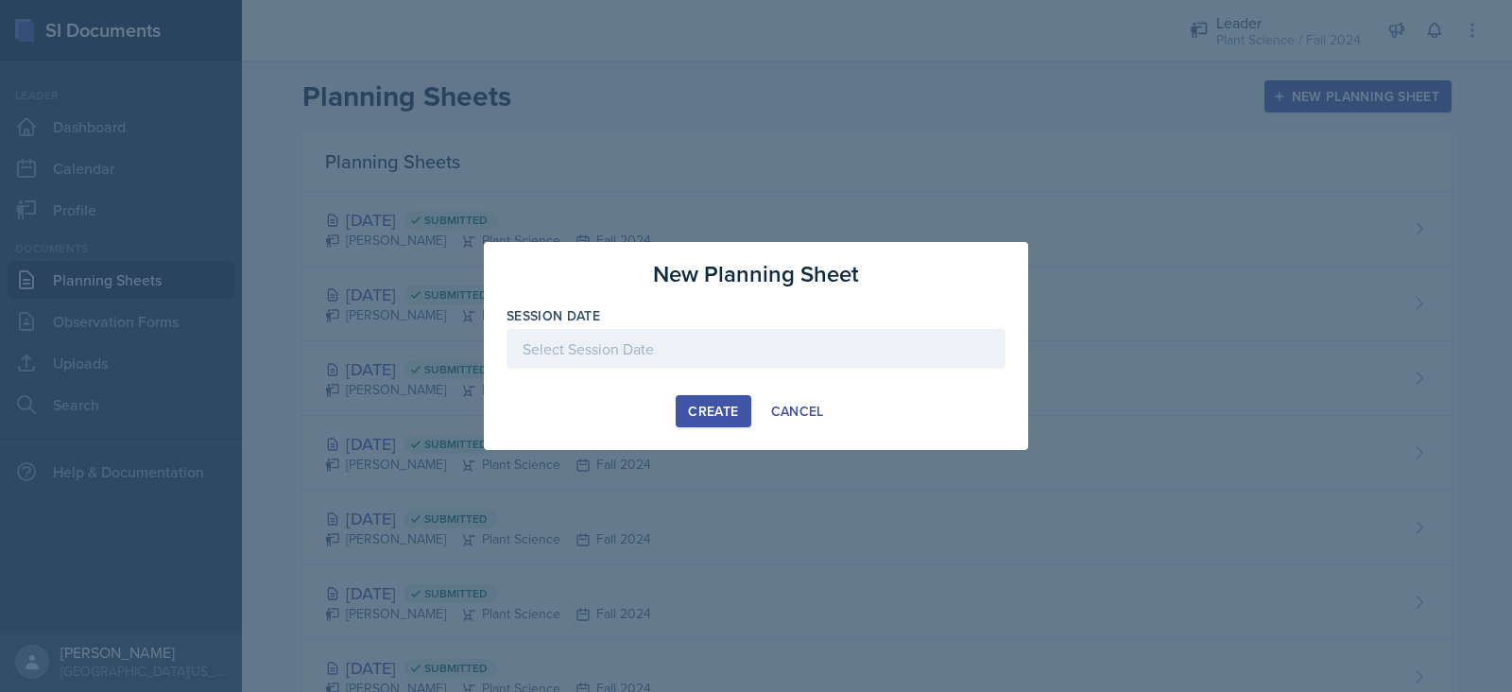 This screenshot has width=1512, height=692. What do you see at coordinates (756, 274) in the screenshot?
I see `h3: New Planning Sheet` at bounding box center [756, 274].